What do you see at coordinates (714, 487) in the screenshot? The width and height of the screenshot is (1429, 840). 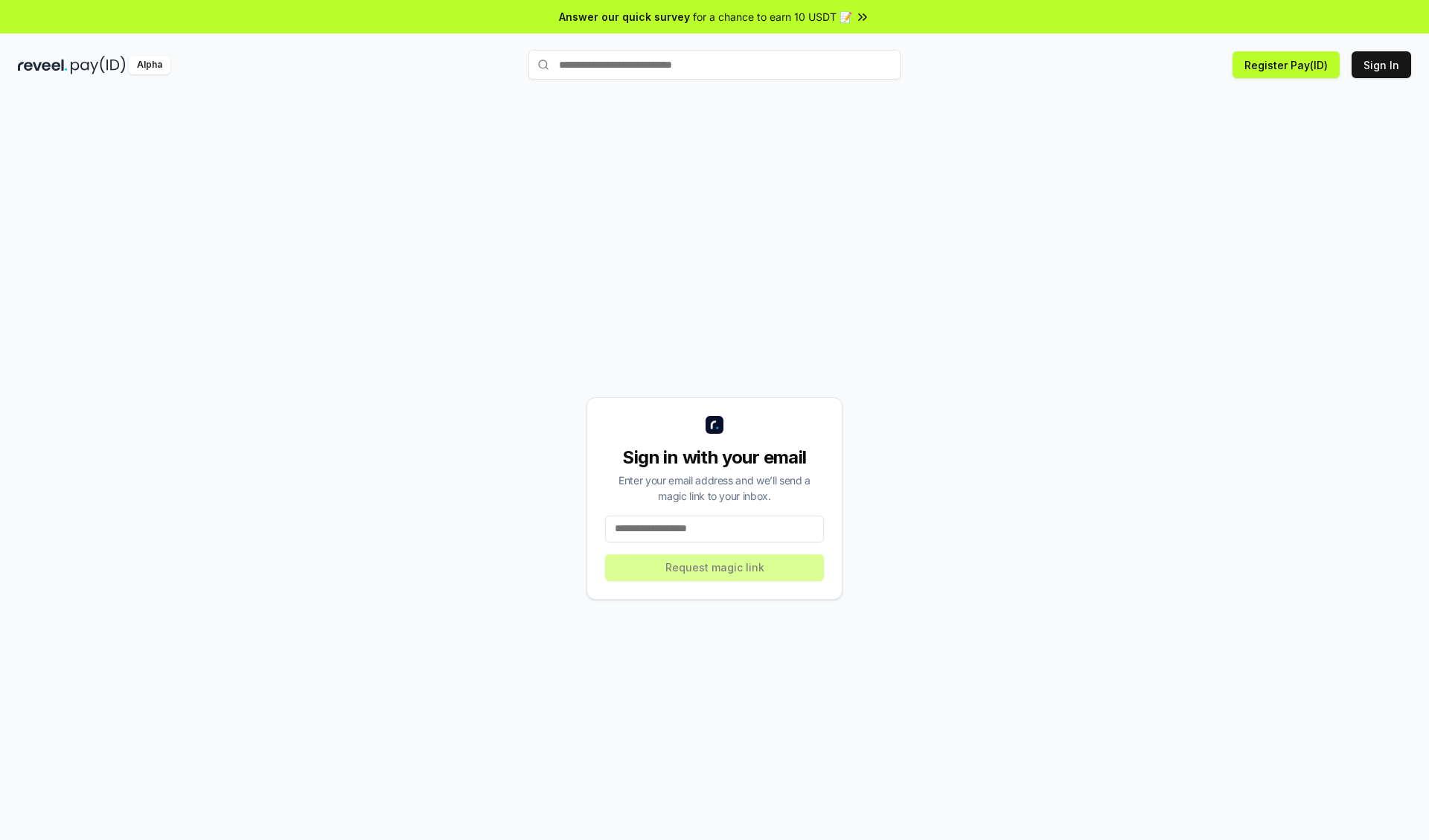 I see `div: Enter your email address and we’ll send a magic link to your inbox.` at bounding box center [714, 487].